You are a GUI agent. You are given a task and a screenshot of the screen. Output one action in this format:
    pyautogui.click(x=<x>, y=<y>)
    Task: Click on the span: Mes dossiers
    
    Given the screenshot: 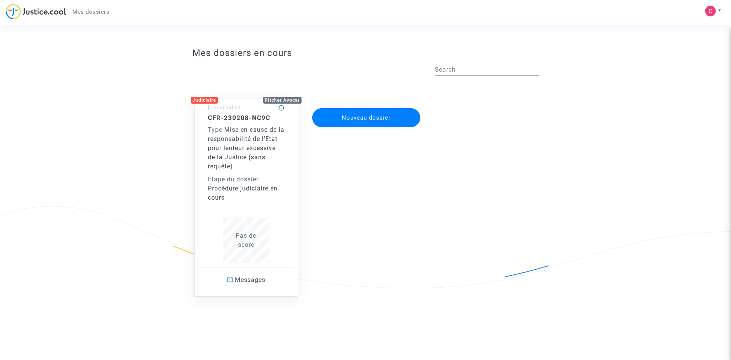 What is the action you would take?
    pyautogui.click(x=91, y=12)
    